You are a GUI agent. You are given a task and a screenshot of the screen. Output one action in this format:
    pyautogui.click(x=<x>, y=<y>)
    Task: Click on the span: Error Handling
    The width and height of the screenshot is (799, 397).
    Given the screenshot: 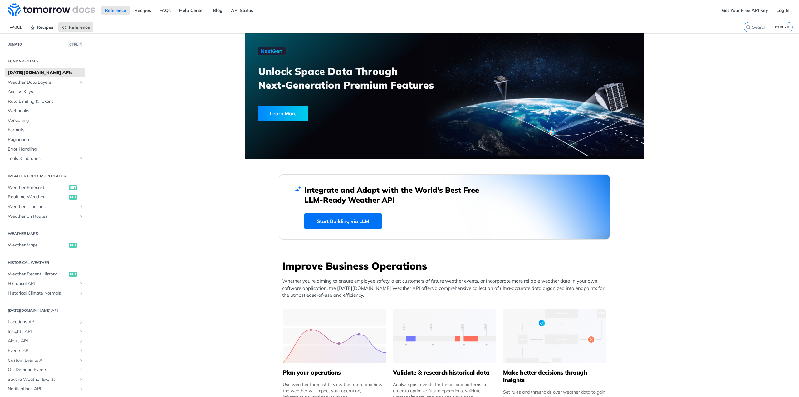 What is the action you would take?
    pyautogui.click(x=46, y=149)
    